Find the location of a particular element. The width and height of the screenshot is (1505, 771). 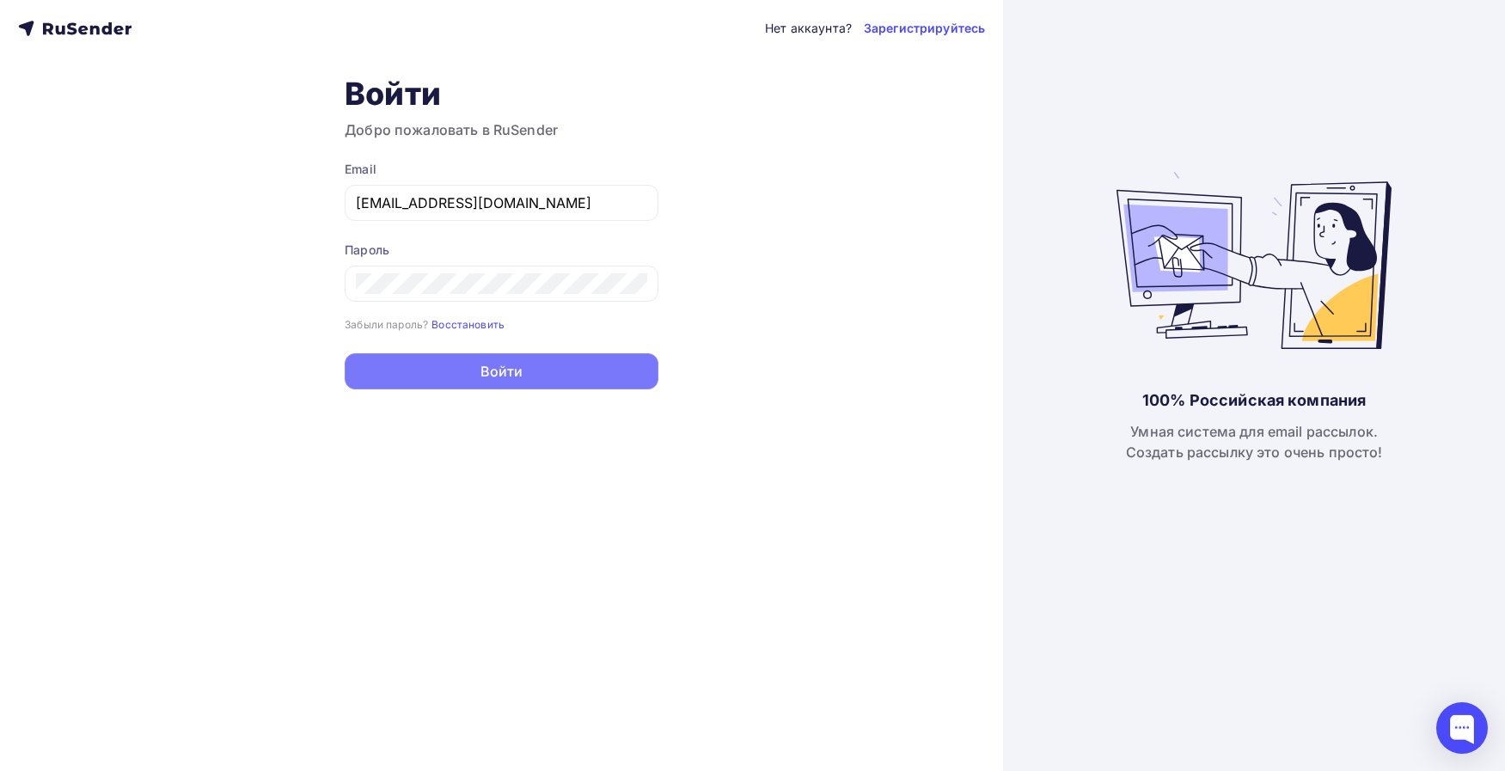

h1: Войти is located at coordinates (501, 94).